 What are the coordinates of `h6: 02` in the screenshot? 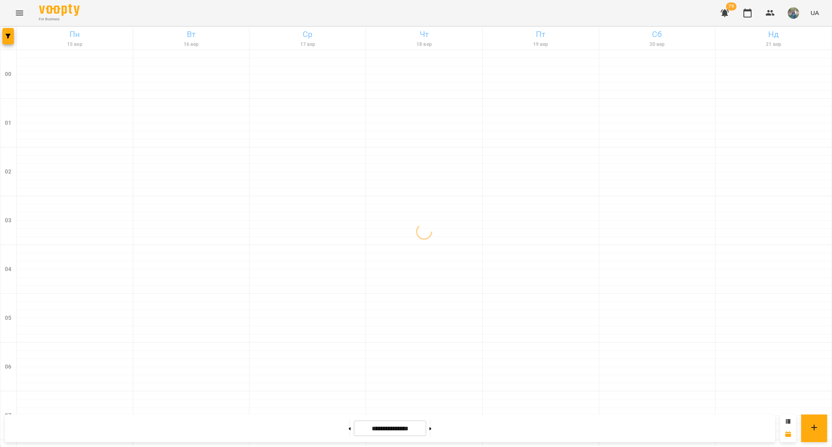 It's located at (8, 172).